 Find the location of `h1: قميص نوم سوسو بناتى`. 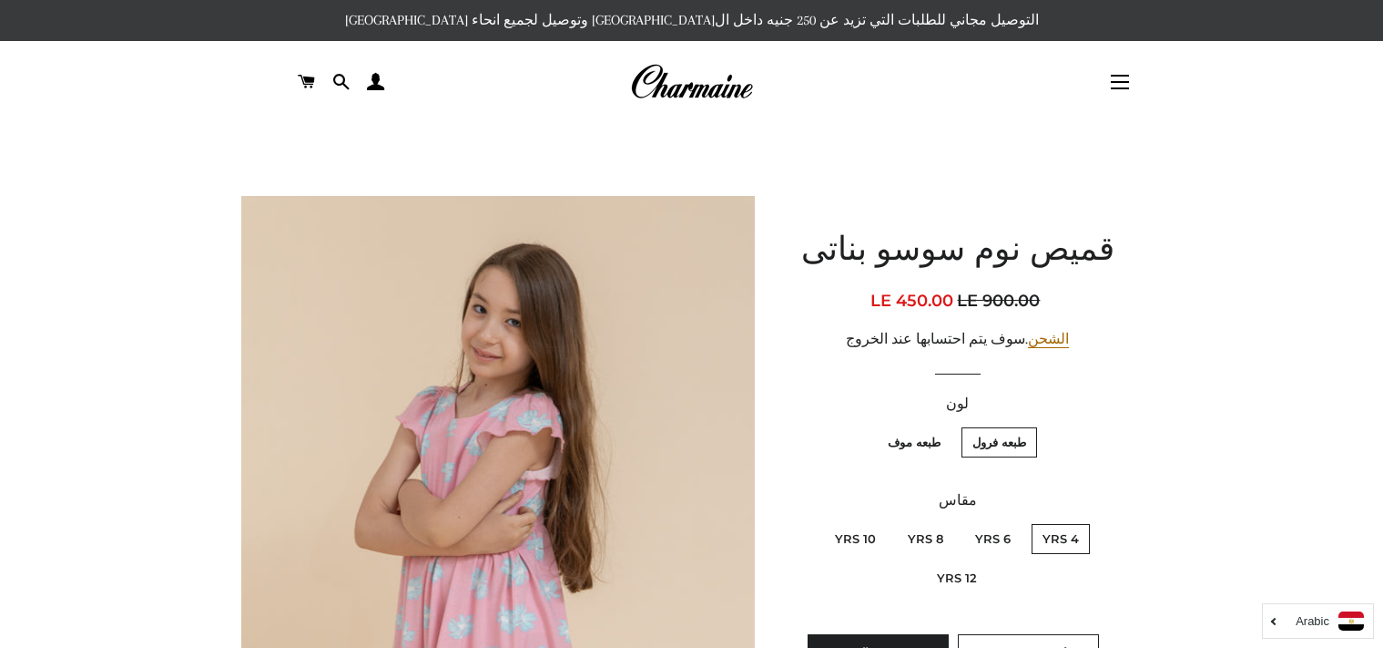

h1: قميص نوم سوسو بناتى is located at coordinates (957, 251).